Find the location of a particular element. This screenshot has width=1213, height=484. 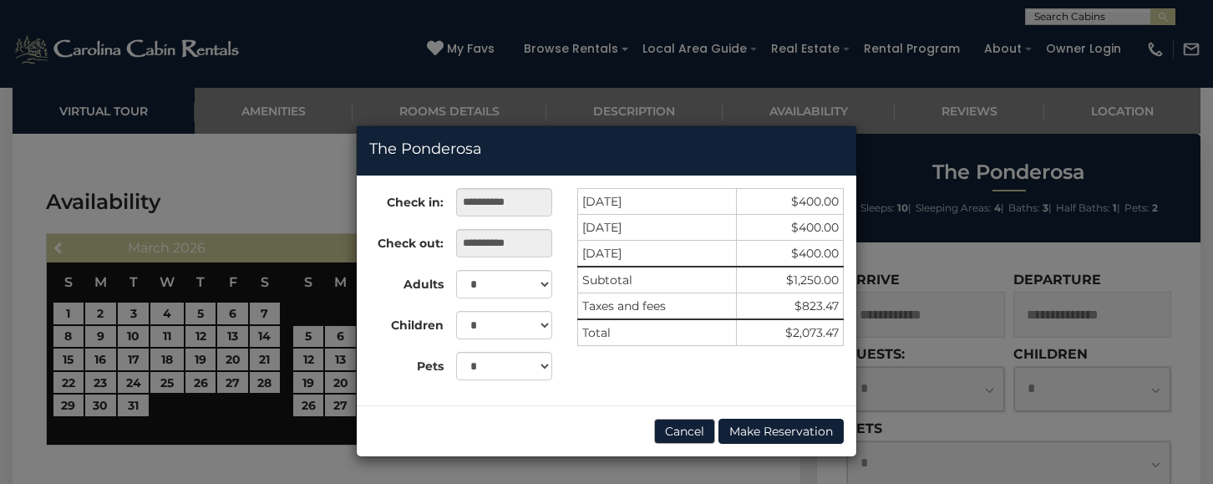

button: Cancel is located at coordinates (684, 431).